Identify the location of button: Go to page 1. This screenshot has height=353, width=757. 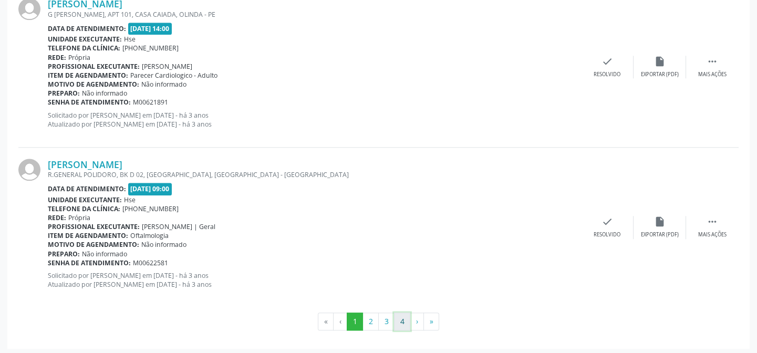
(355, 322).